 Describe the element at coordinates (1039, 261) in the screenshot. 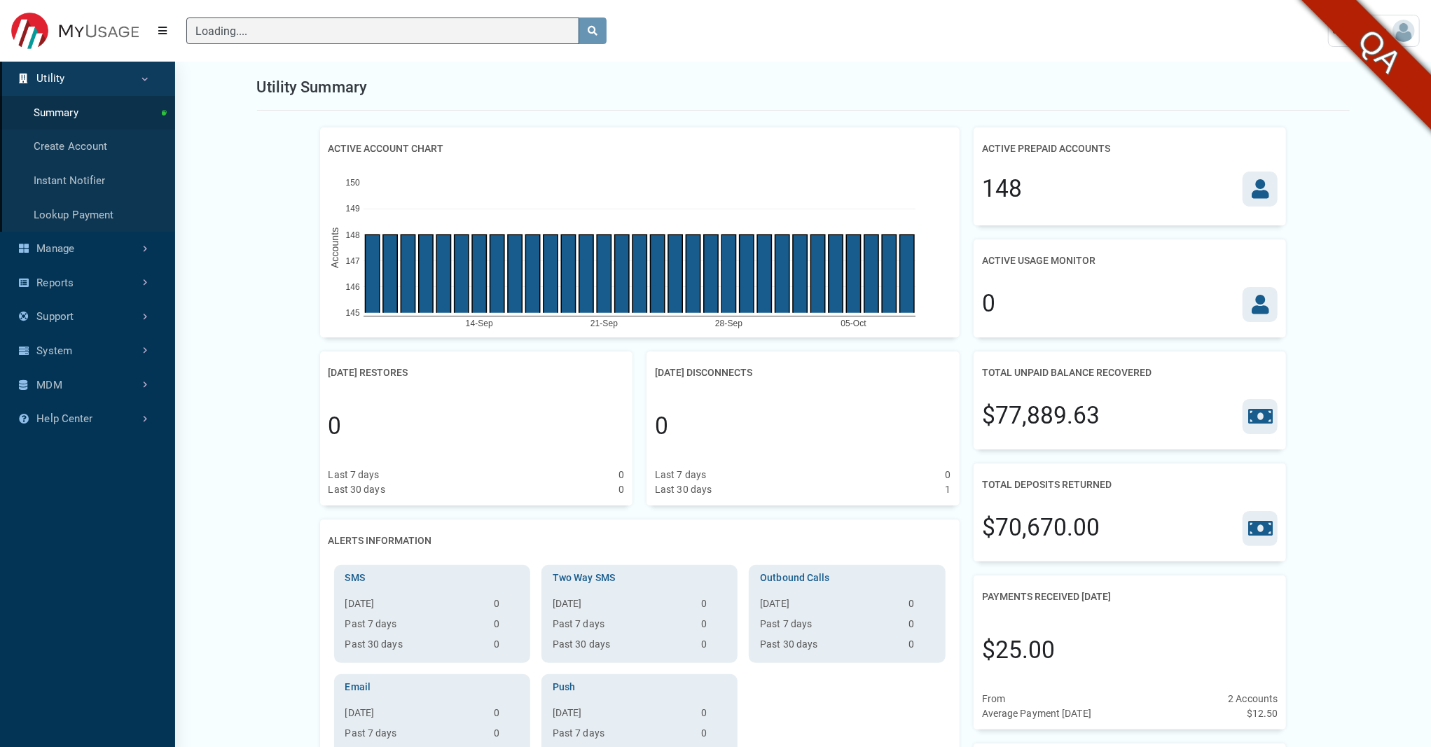

I see `h2: Active Usage Monitor` at that location.